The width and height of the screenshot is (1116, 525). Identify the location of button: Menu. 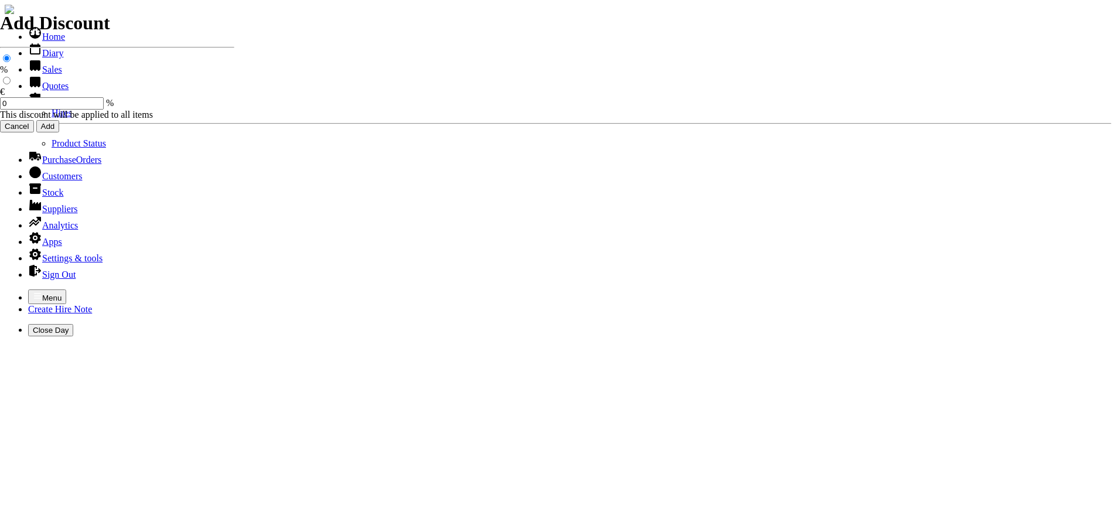
(47, 296).